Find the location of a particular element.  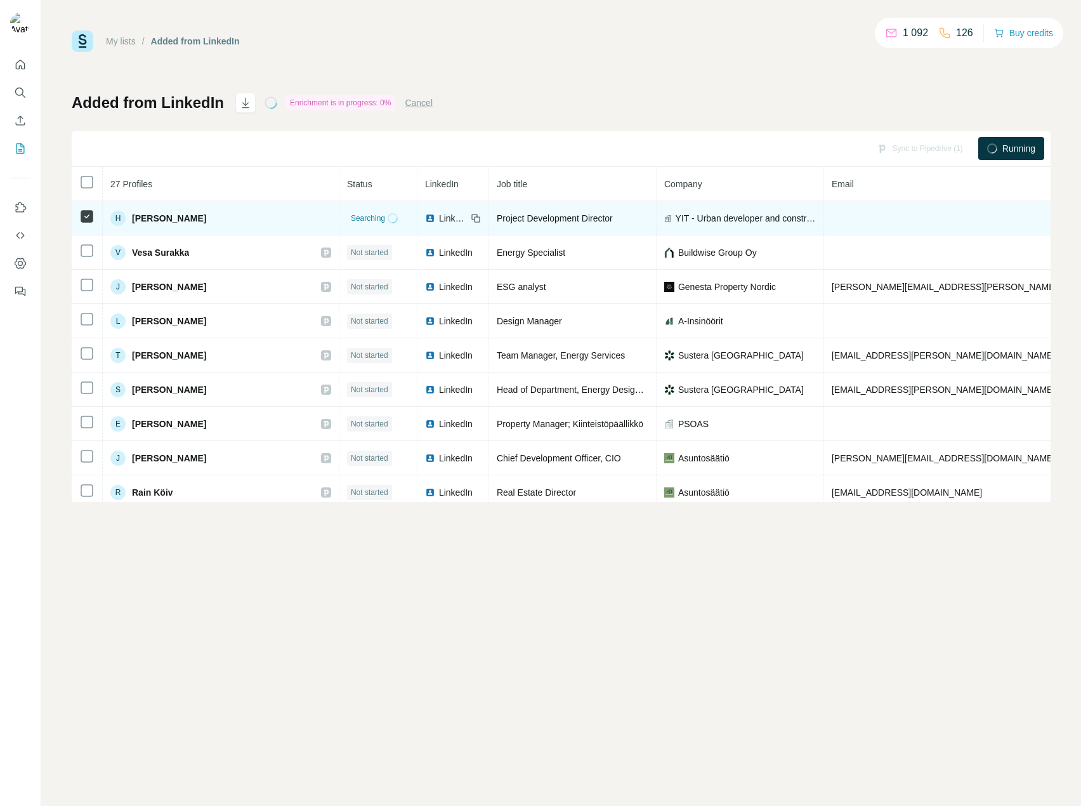

h1: Added from LinkedIn is located at coordinates (148, 103).